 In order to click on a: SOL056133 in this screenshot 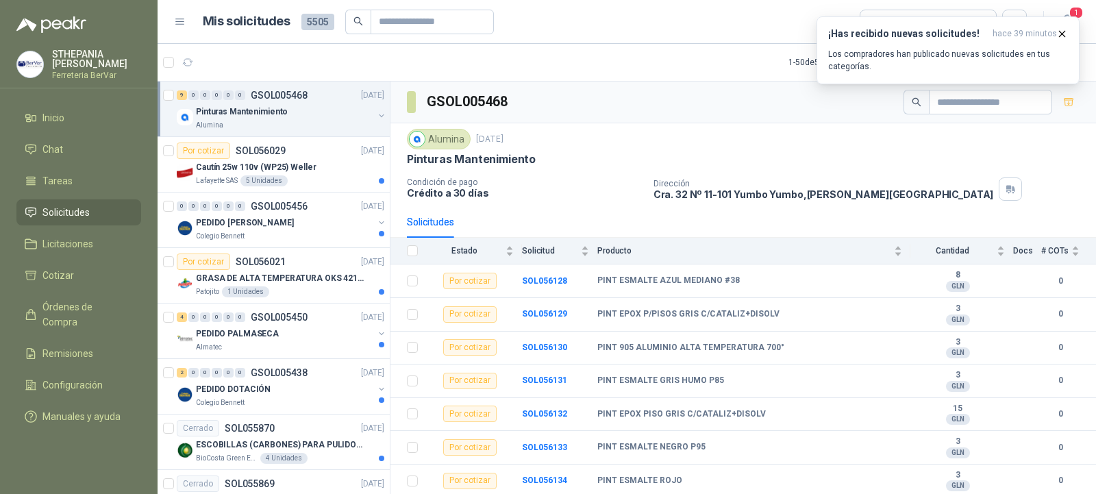, I will do `click(545, 447)`.